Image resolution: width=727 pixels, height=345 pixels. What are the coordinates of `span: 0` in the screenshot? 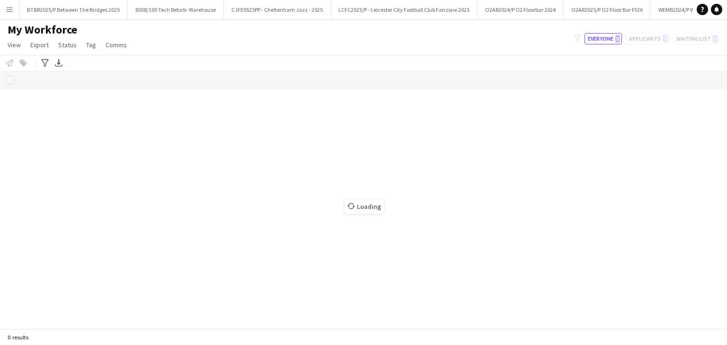 It's located at (617, 39).